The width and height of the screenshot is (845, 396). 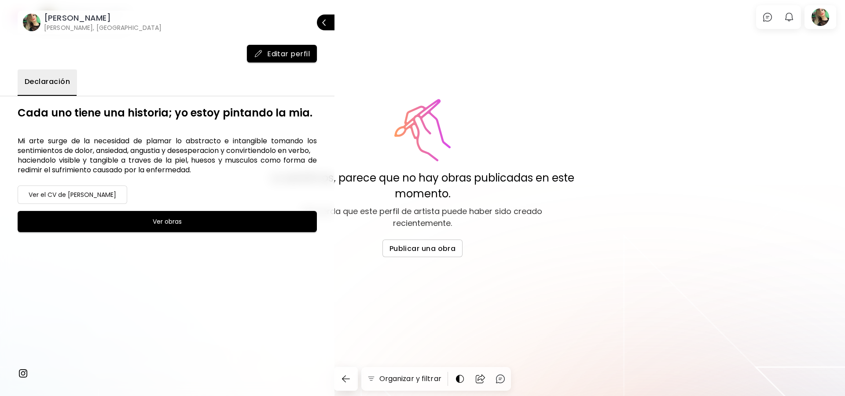 I want to click on img: instagram, so click(x=23, y=373).